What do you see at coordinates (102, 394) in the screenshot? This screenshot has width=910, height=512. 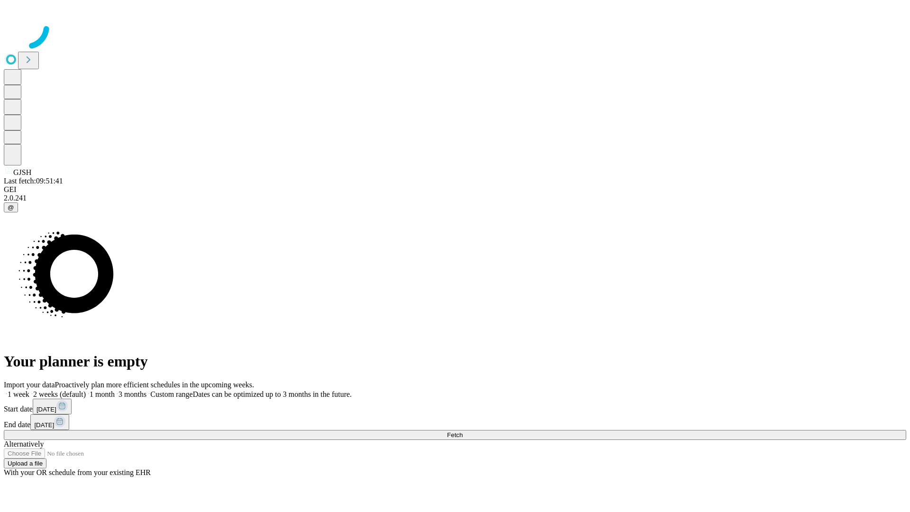 I see `span: 1 month` at bounding box center [102, 394].